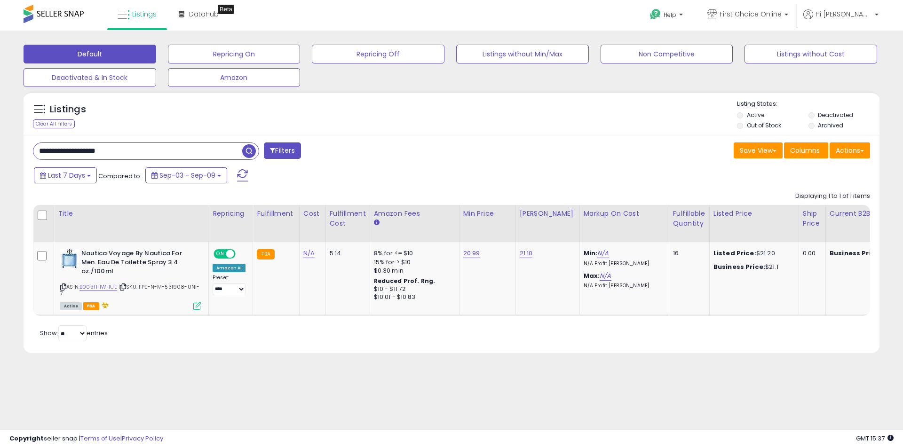  Describe the element at coordinates (144, 14) in the screenshot. I see `span: Listings` at that location.